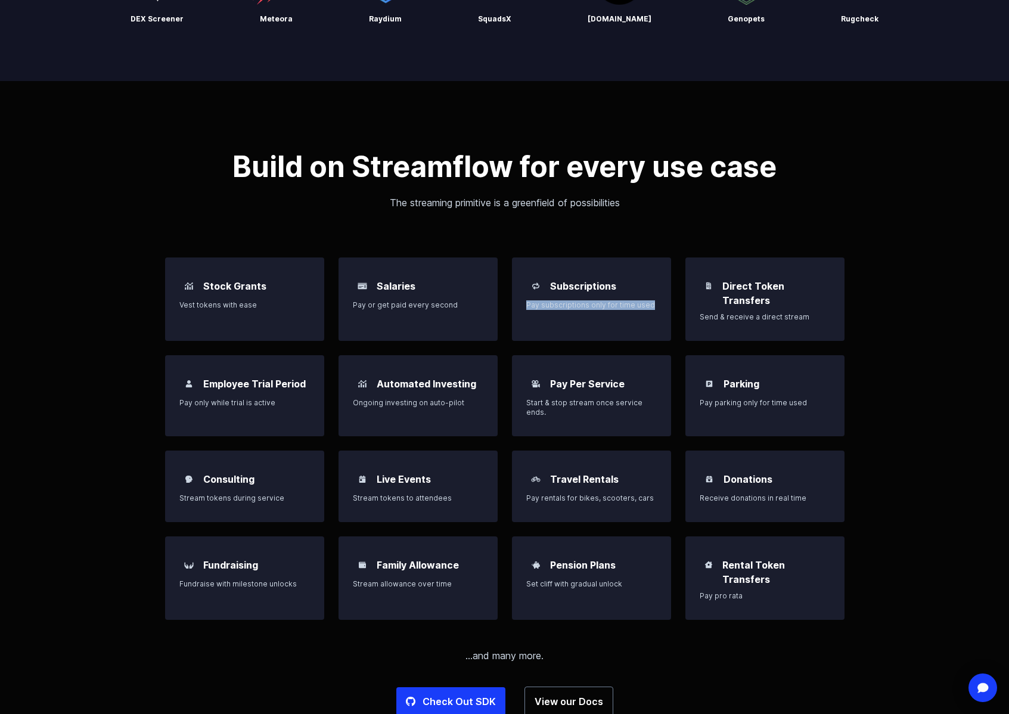  Describe the element at coordinates (418, 498) in the screenshot. I see `p: Stream tokens to attendees` at that location.